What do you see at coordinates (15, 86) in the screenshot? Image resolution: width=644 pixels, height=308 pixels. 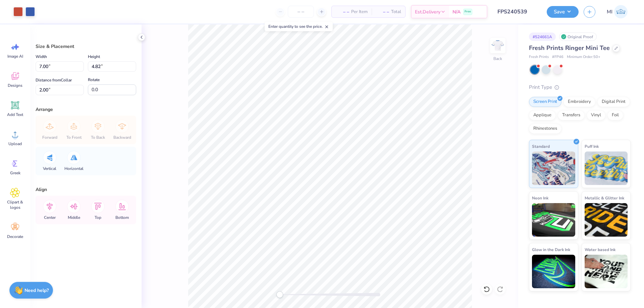 I see `span: Designs` at bounding box center [15, 86].